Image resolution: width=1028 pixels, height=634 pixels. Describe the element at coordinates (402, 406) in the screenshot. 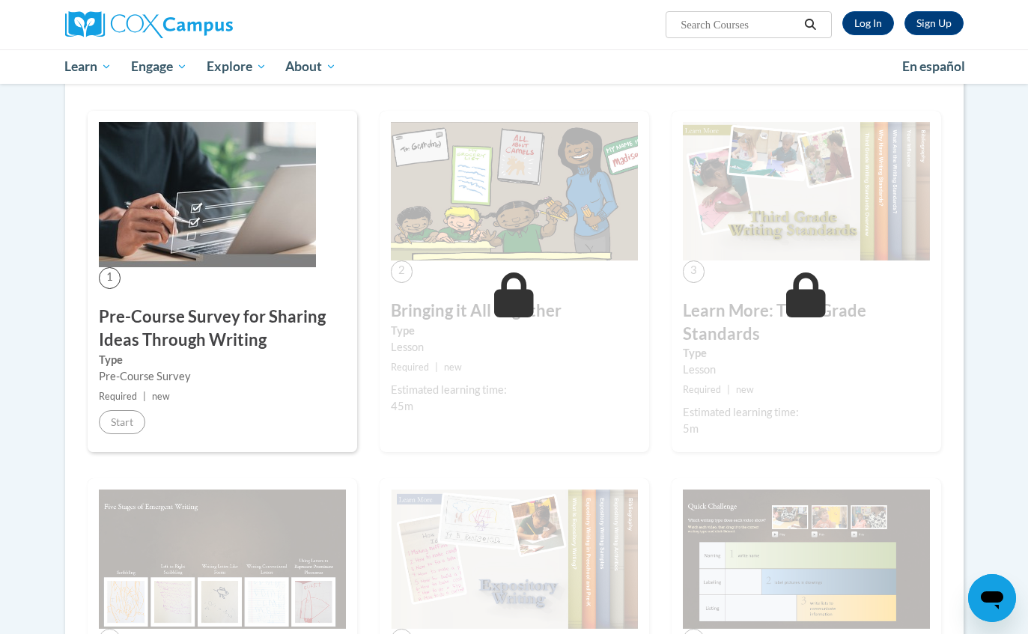

I see `span: 45m` at that location.